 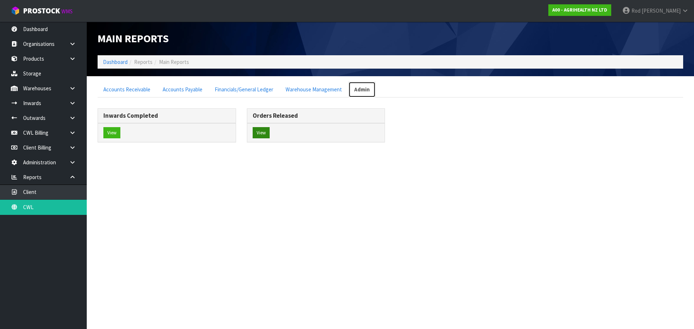 I want to click on a: Financials/General Ledger, so click(x=244, y=89).